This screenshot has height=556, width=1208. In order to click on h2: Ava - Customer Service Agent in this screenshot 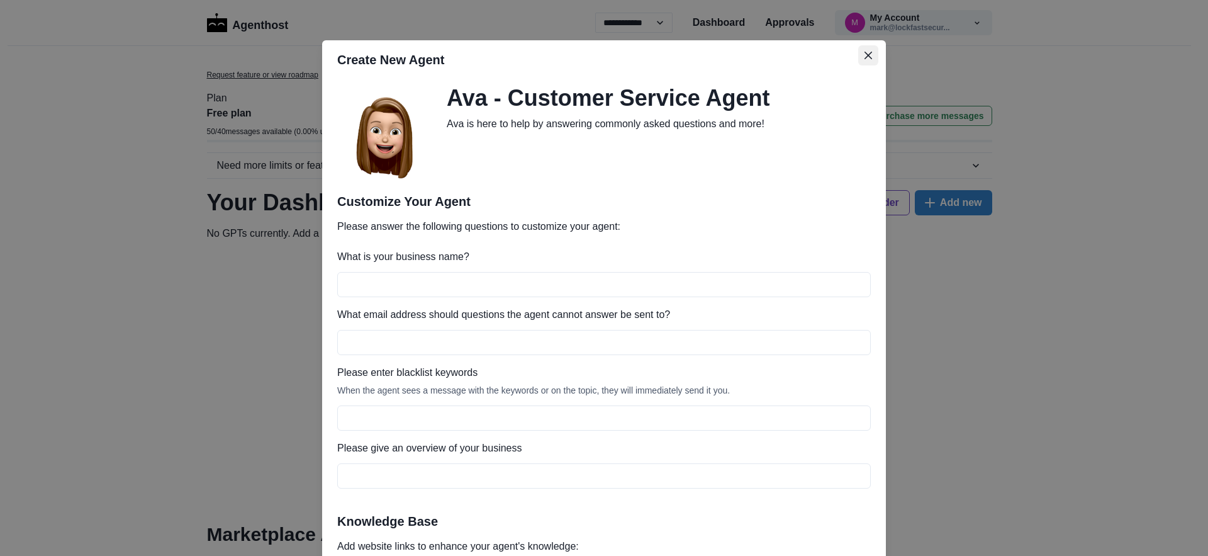, I will do `click(608, 98)`.